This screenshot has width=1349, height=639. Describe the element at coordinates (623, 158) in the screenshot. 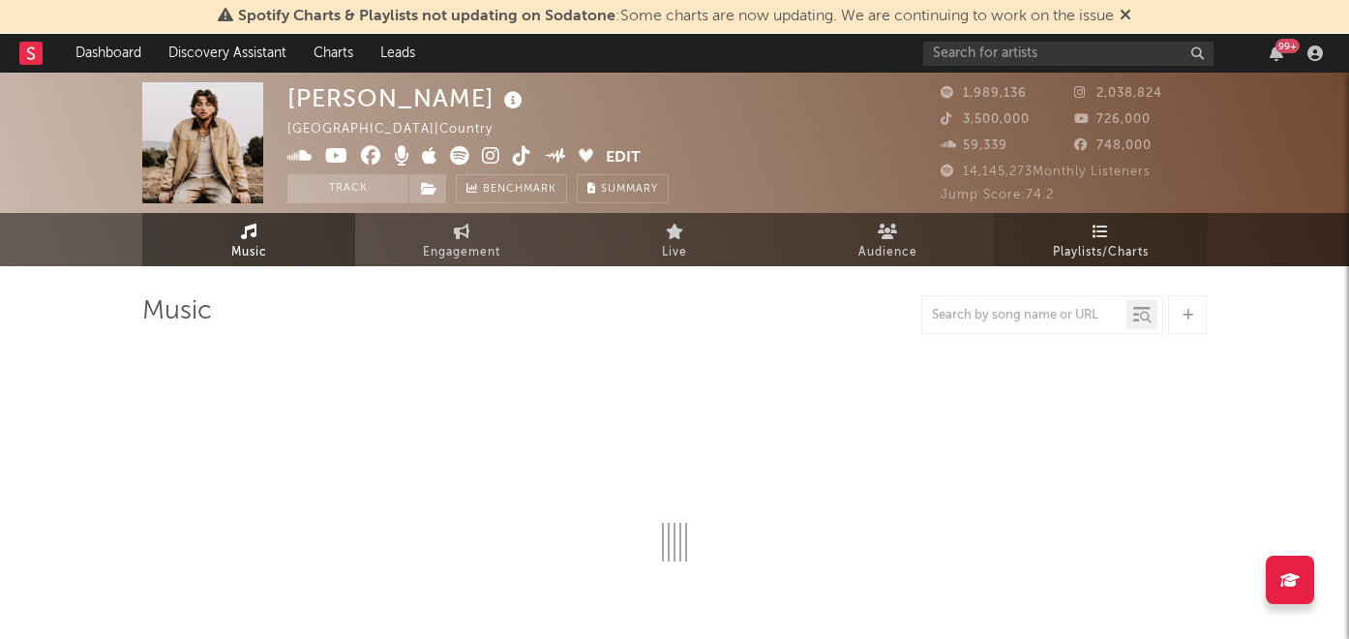

I see `button: Edit` at that location.